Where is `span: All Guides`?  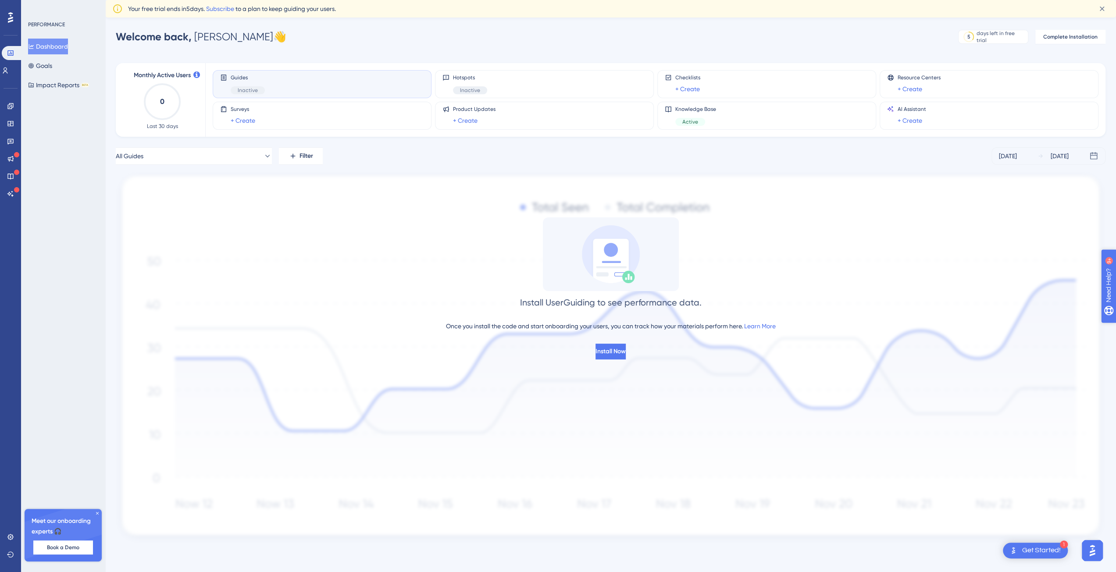
span: All Guides is located at coordinates (129, 156).